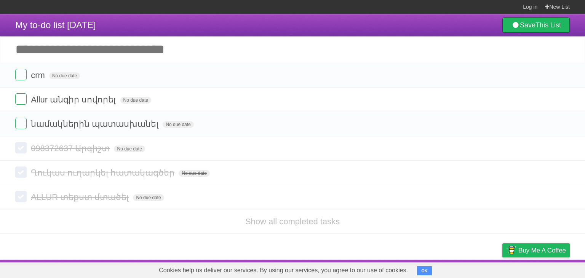 The width and height of the screenshot is (585, 278). I want to click on a: About, so click(409, 269).